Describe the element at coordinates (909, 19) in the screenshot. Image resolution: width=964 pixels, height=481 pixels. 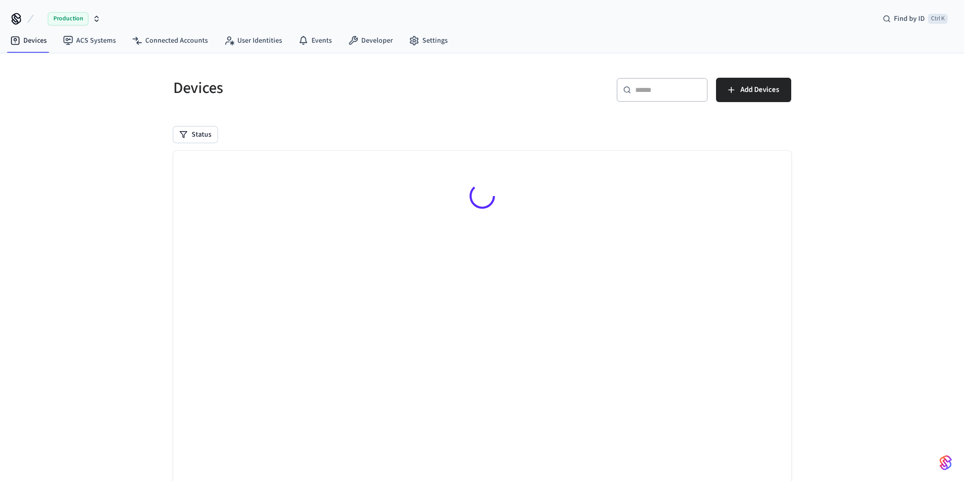
I see `span: Find by ID` at that location.